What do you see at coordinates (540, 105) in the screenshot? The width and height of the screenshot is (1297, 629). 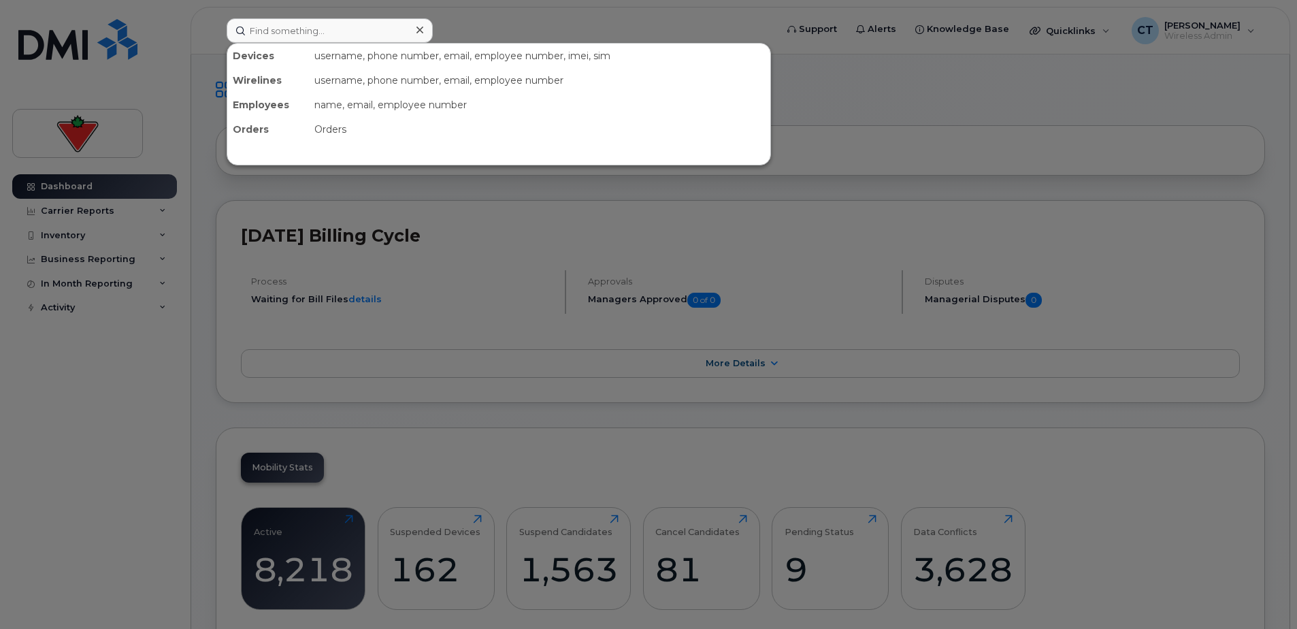 I see `div: name, email, employee number` at bounding box center [540, 105].